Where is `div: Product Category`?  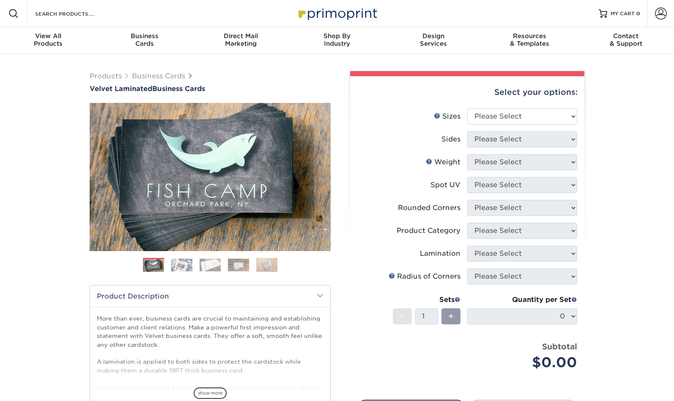
div: Product Category is located at coordinates (428, 231).